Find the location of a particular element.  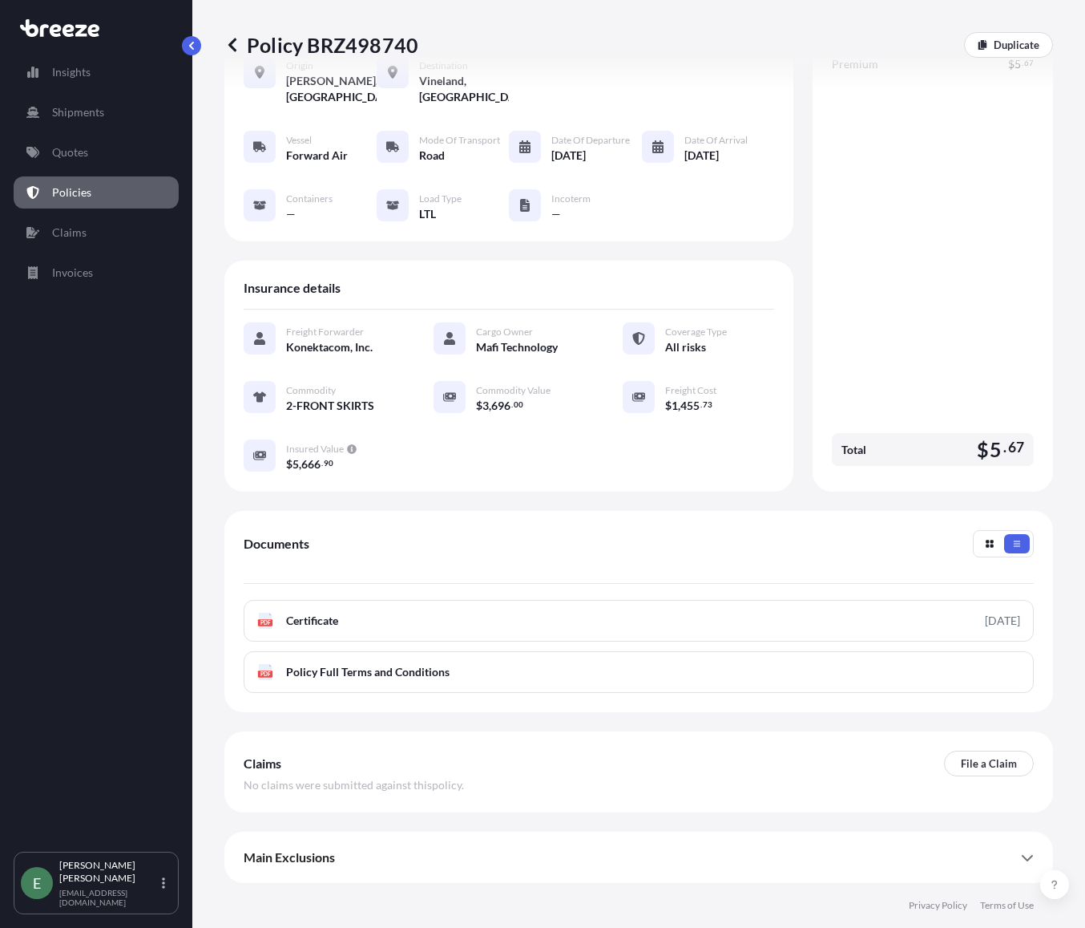

p: Policy BRZ498740 is located at coordinates (321, 45).